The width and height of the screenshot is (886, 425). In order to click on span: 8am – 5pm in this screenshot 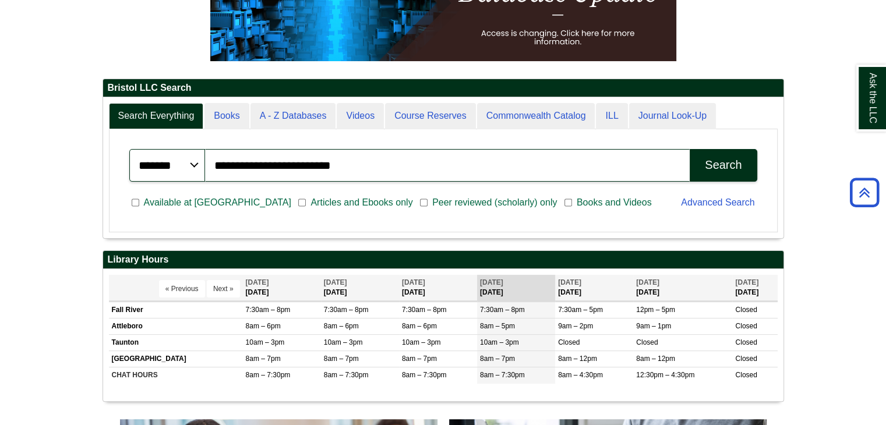, I will do `click(498, 326)`.